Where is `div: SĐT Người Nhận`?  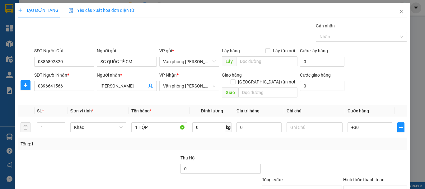 div: SĐT Người Nhận is located at coordinates (64, 75).